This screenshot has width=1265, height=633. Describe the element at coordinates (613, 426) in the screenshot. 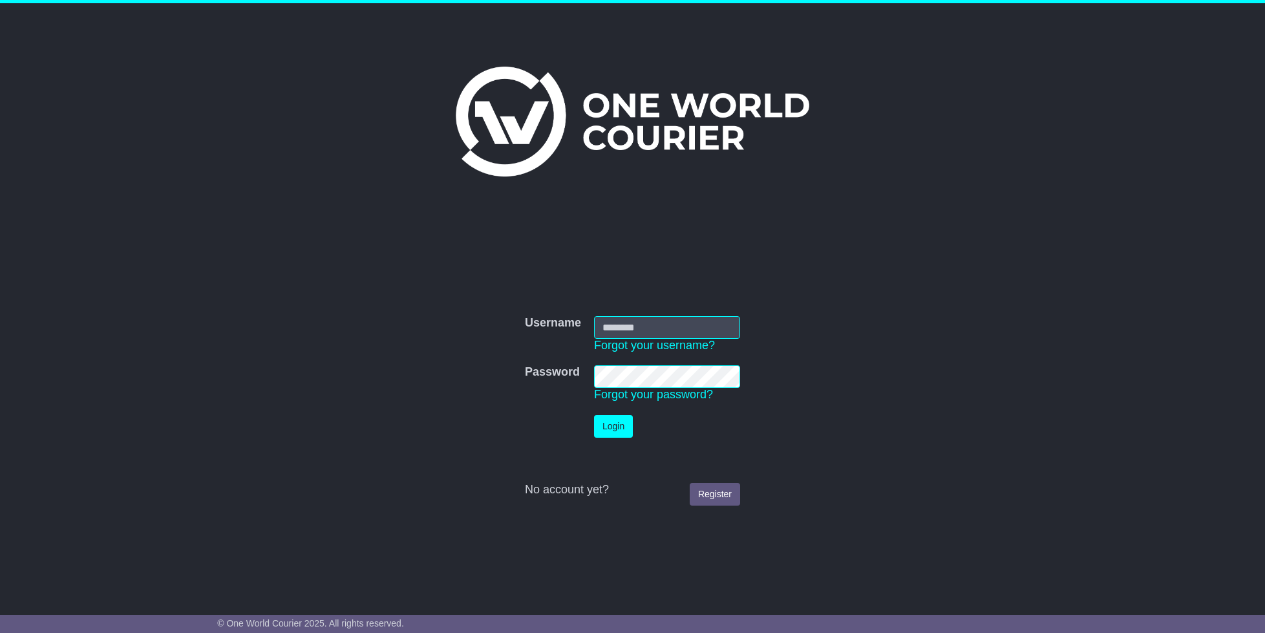

I see `button: Login` at that location.